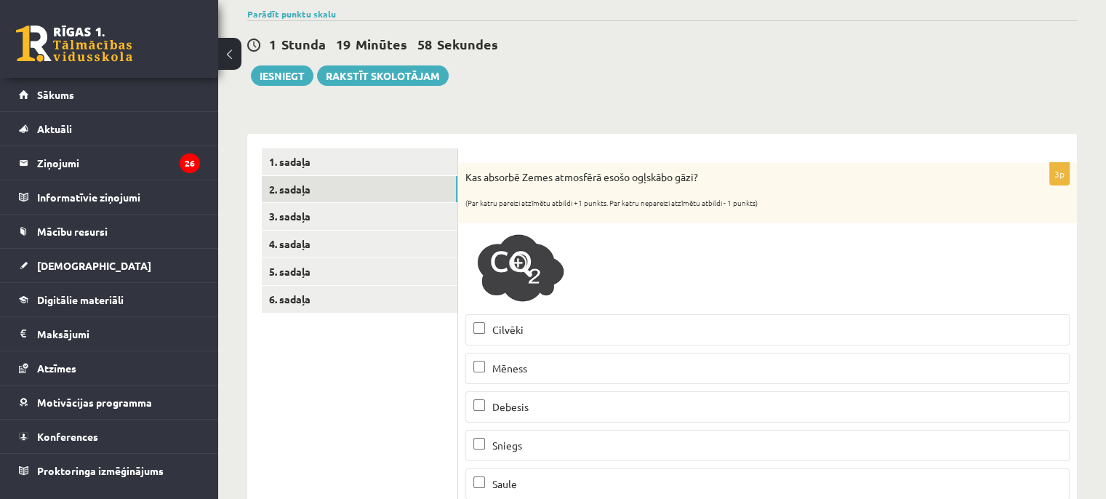 This screenshot has width=1106, height=499. I want to click on a: Digitālie materiāli, so click(109, 300).